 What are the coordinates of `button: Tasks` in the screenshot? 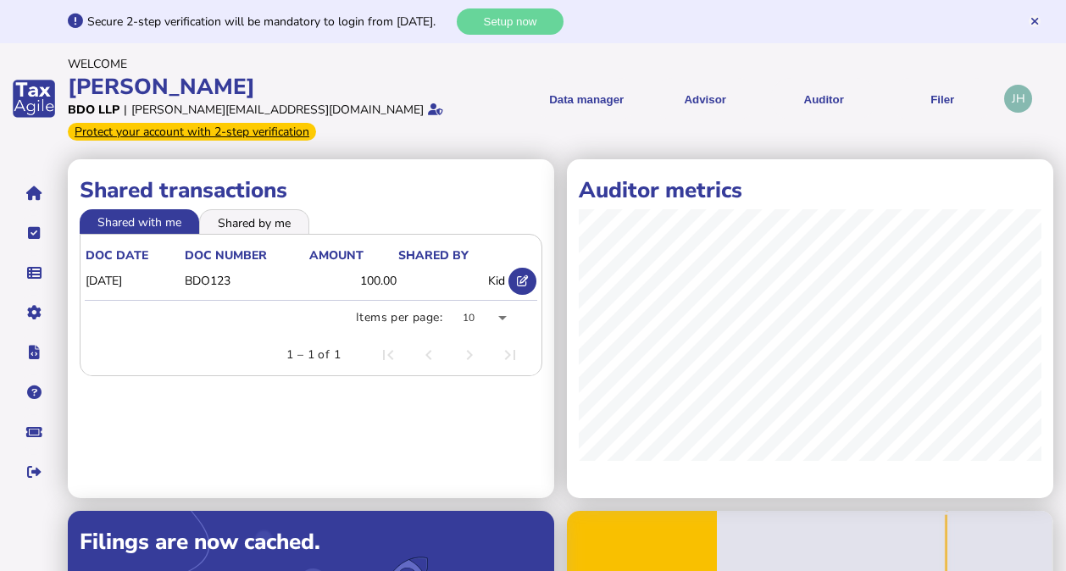 It's located at (34, 233).